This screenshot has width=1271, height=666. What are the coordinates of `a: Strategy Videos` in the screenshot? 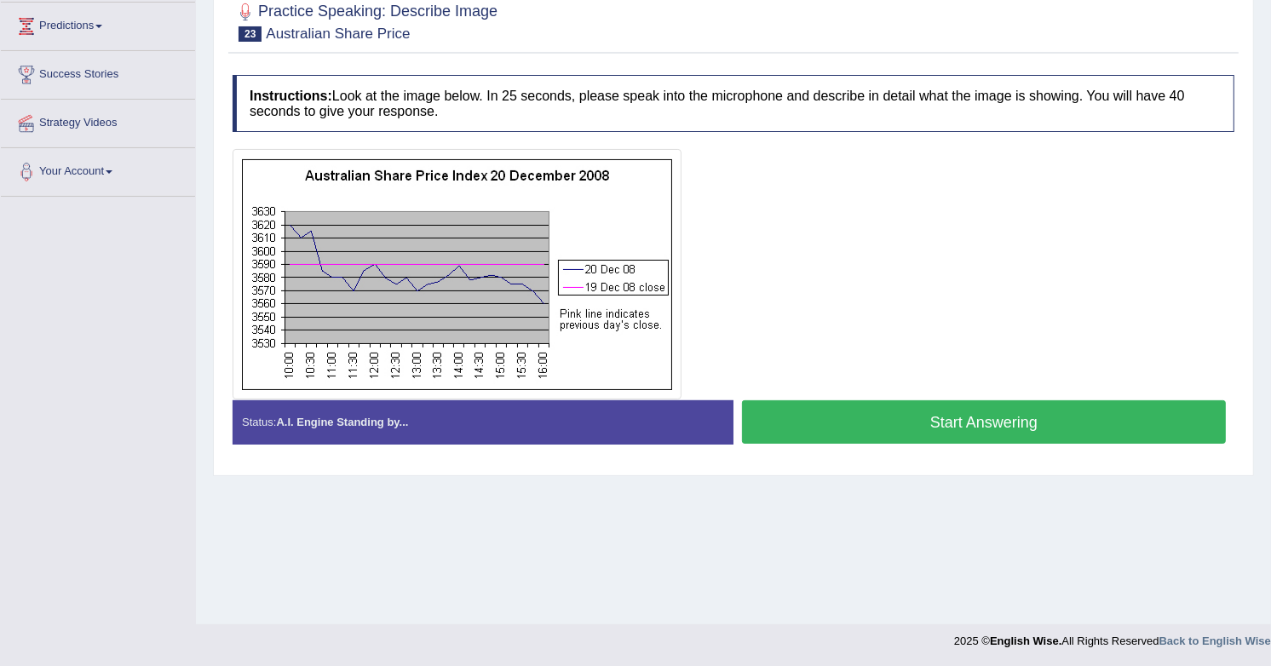 It's located at (98, 121).